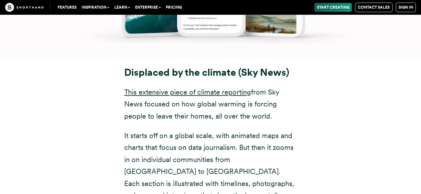 This screenshot has width=421, height=194. I want to click on a: Start Creating, so click(333, 7).